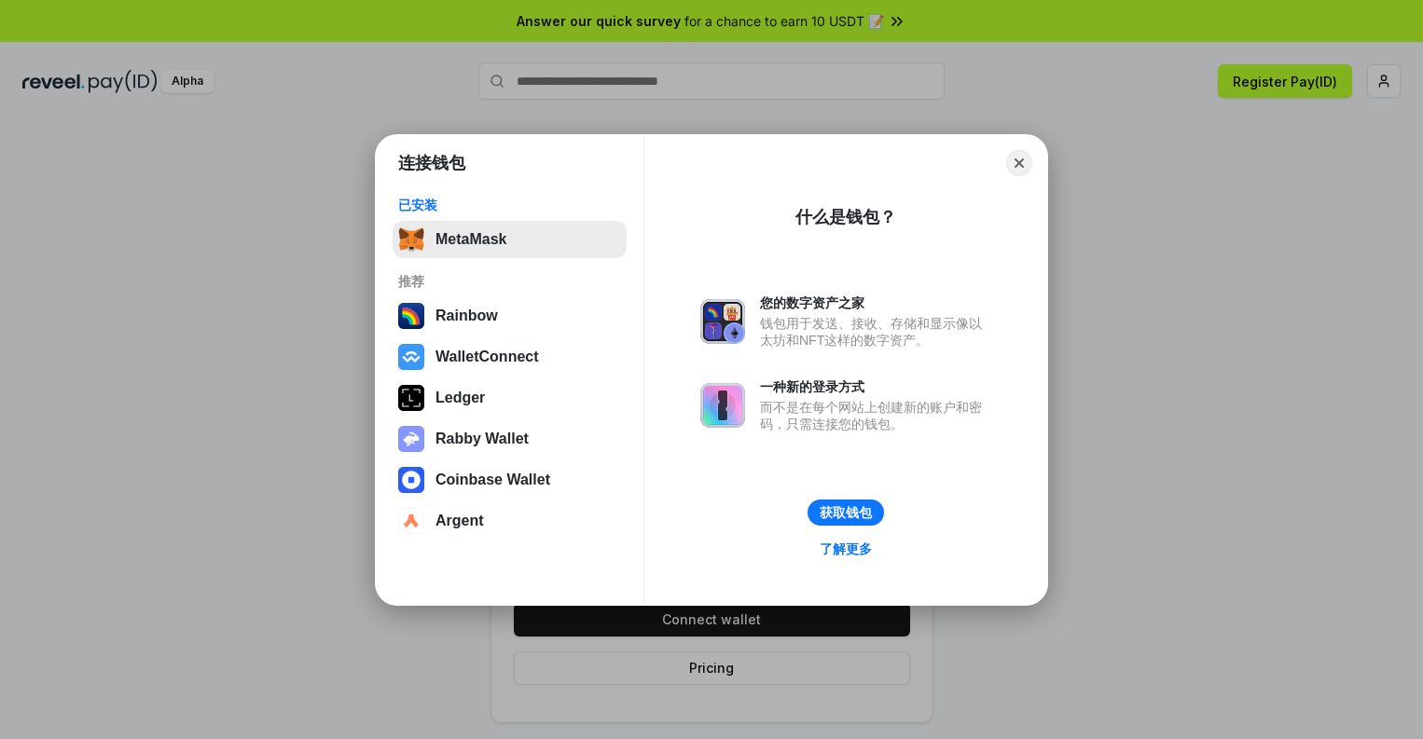 The height and width of the screenshot is (739, 1423). Describe the element at coordinates (846, 217) in the screenshot. I see `div: 什么是钱包？` at that location.